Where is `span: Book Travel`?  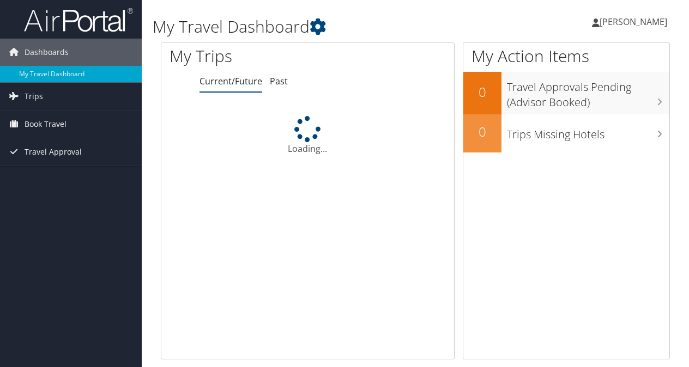 span: Book Travel is located at coordinates (45, 124).